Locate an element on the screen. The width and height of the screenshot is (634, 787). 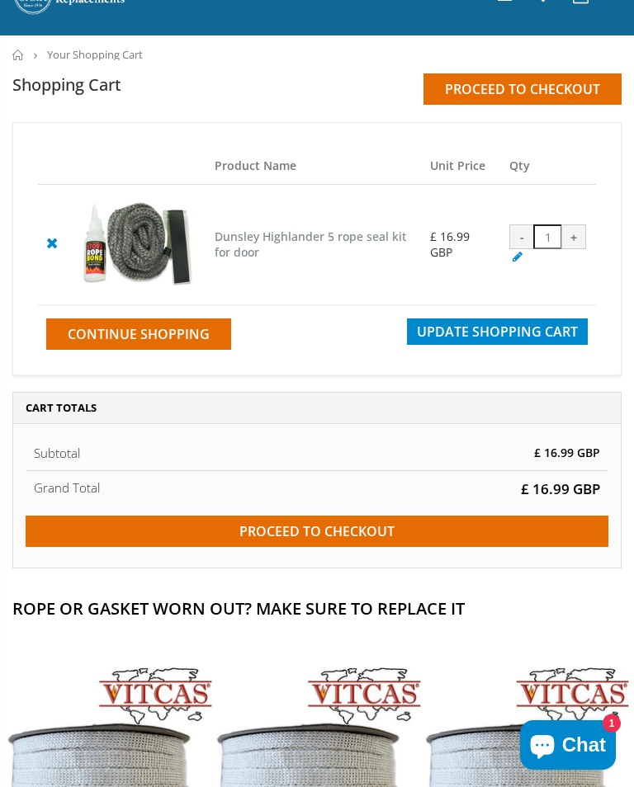
span: Your Shopping Cart is located at coordinates (95, 54).